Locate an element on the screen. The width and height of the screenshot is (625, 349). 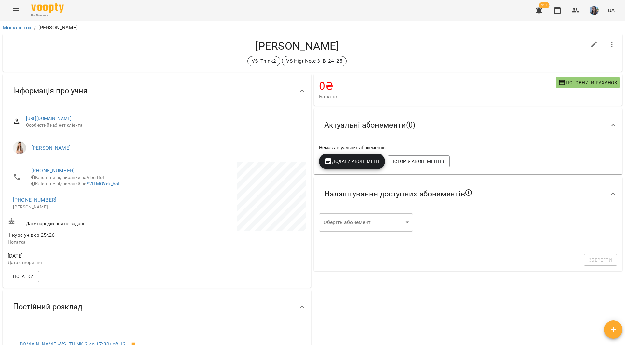
span: 1 курс універ 25\26 is located at coordinates (31, 235).